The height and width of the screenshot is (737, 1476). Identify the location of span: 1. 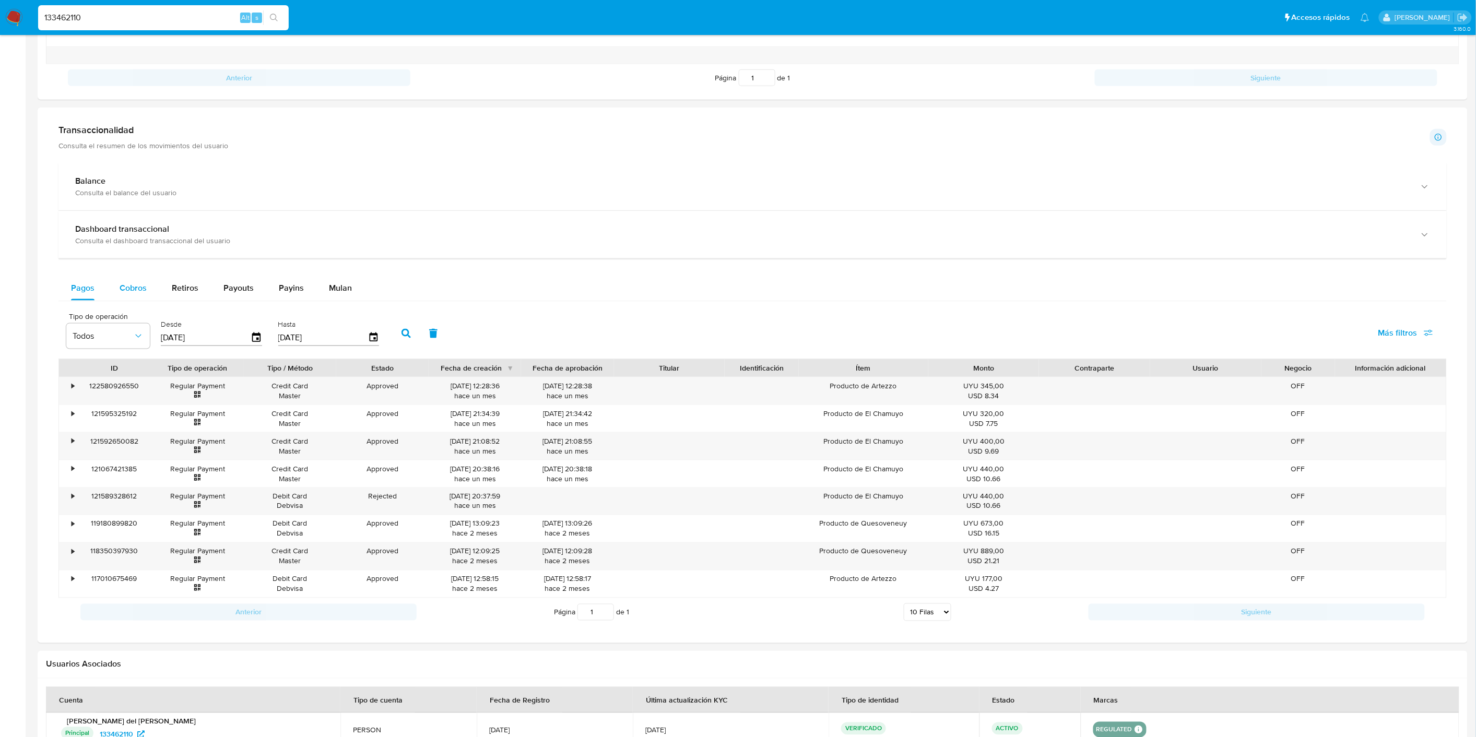
(789, 78).